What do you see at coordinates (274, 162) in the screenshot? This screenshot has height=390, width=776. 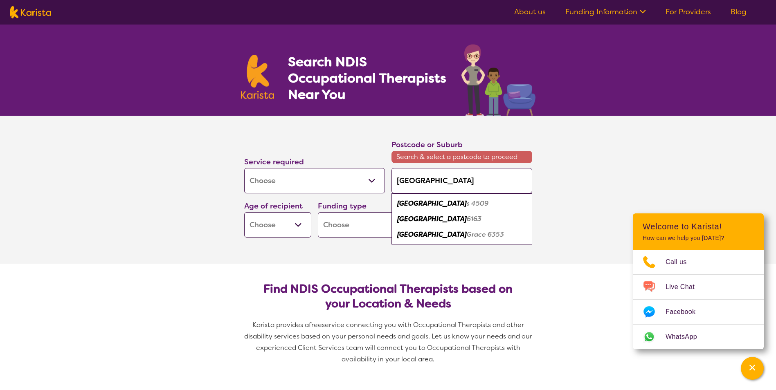 I see `label: Service required` at bounding box center [274, 162].